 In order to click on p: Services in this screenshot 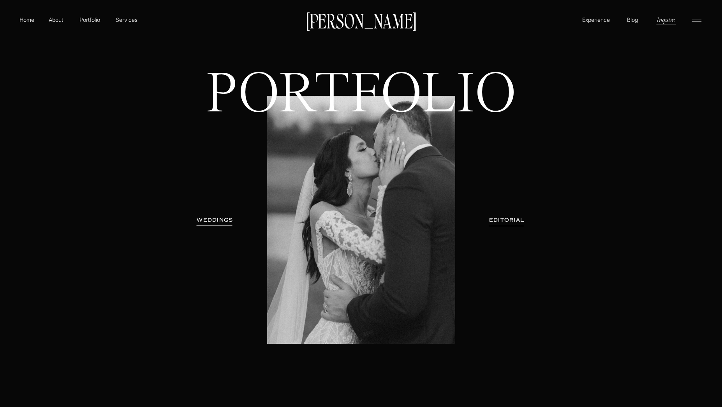, I will do `click(126, 19)`.